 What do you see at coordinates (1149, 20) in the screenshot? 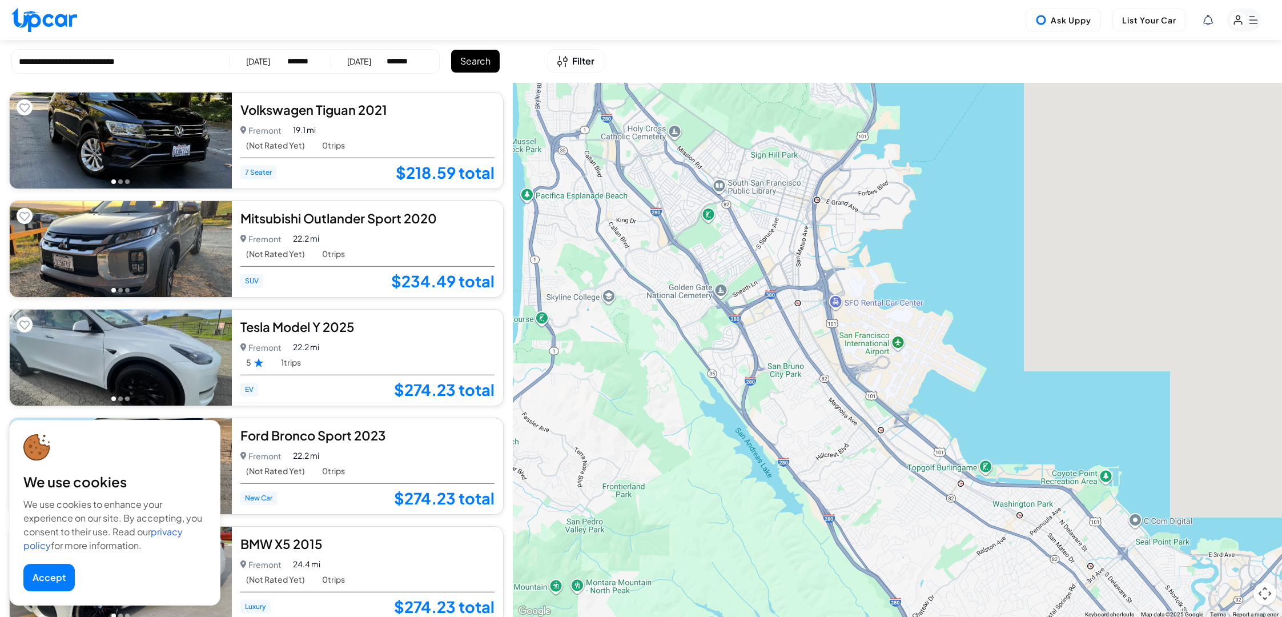
I see `button: List Your Car` at bounding box center [1149, 20].